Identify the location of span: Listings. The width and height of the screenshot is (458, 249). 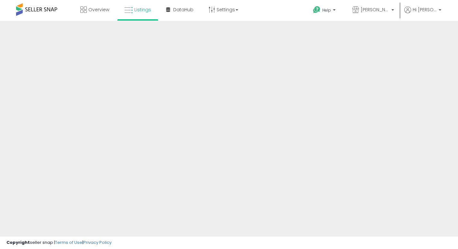
(143, 10).